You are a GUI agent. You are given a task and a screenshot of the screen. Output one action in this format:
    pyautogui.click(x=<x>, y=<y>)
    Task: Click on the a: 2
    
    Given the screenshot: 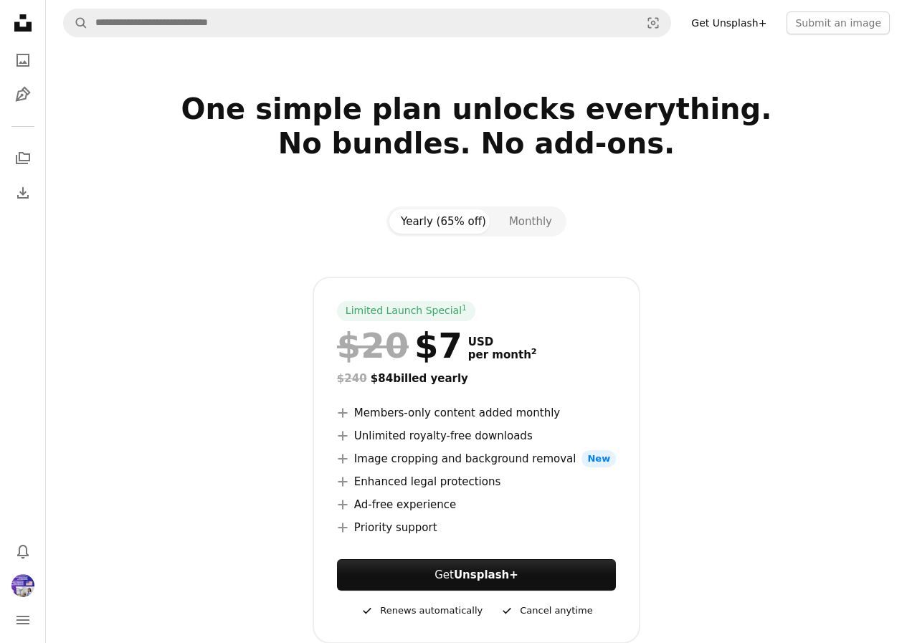 What is the action you would take?
    pyautogui.click(x=534, y=355)
    